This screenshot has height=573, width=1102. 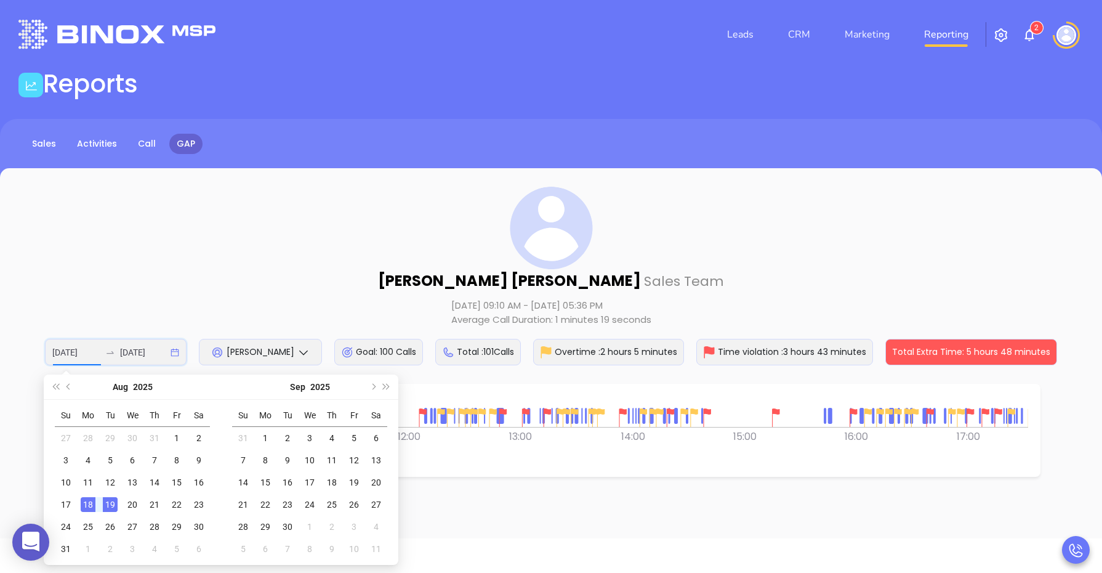 What do you see at coordinates (310, 482) in the screenshot?
I see `div: 17` at bounding box center [310, 482].